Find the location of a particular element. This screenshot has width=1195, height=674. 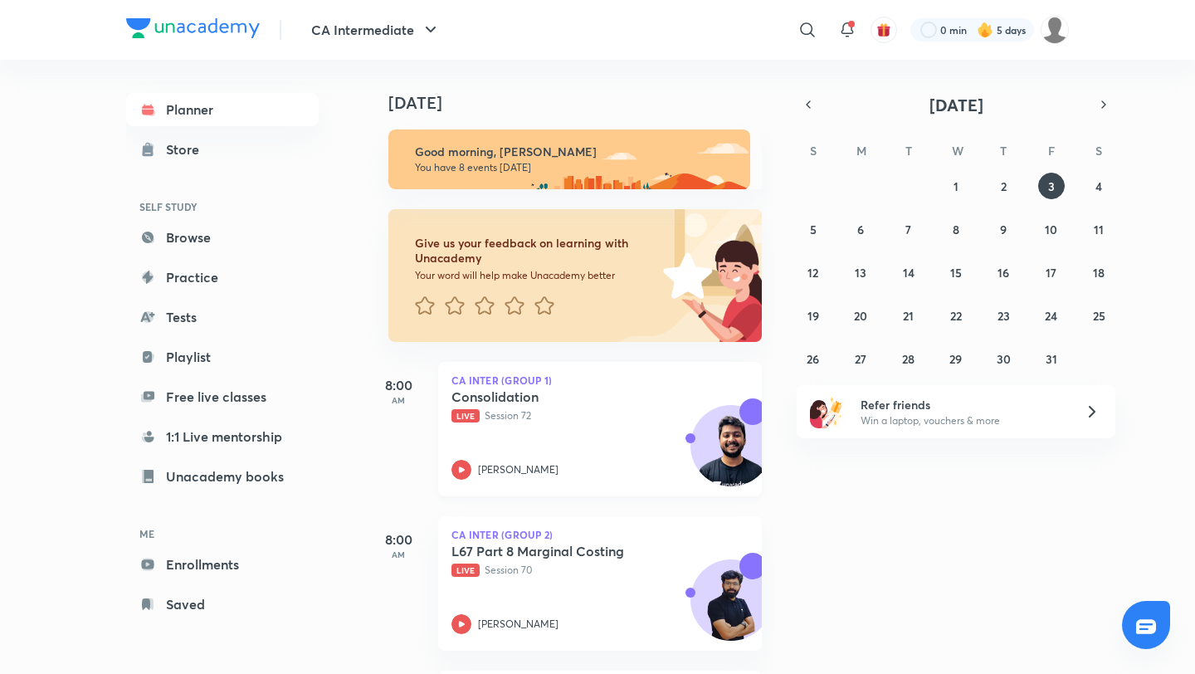

h6: Refer friends is located at coordinates (963, 404).